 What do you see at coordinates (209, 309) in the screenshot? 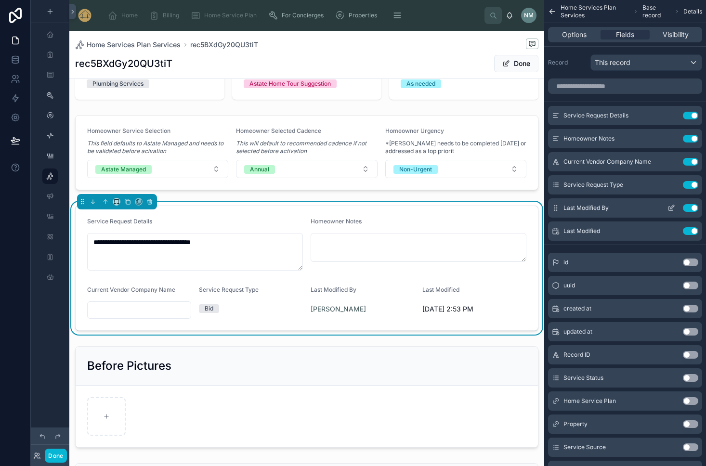
I see `div: Bid` at bounding box center [209, 309].